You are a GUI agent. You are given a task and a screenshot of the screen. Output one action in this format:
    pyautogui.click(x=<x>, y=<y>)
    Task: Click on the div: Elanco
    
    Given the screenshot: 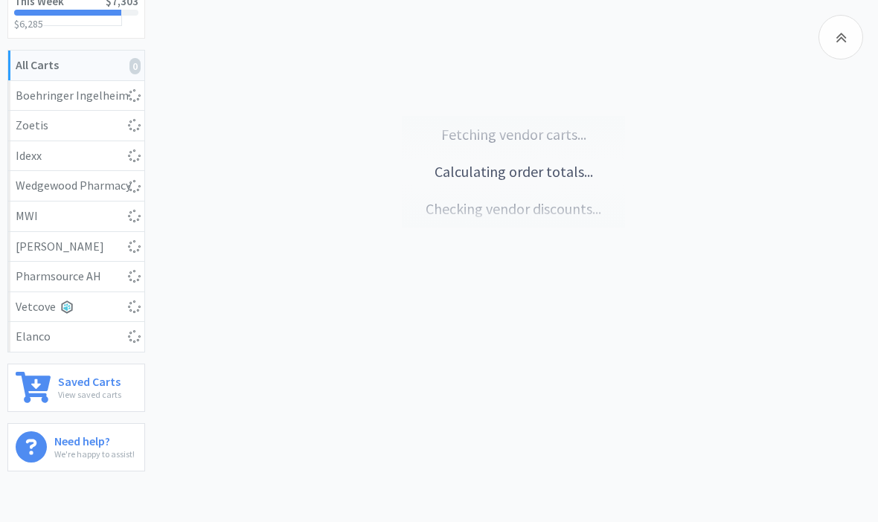 What is the action you would take?
    pyautogui.click(x=76, y=337)
    